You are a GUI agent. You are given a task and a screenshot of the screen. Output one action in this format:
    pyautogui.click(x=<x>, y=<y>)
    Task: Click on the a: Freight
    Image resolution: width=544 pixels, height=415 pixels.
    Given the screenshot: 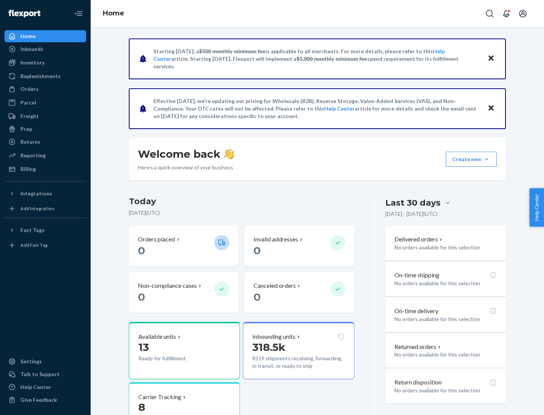 What is the action you would take?
    pyautogui.click(x=45, y=116)
    